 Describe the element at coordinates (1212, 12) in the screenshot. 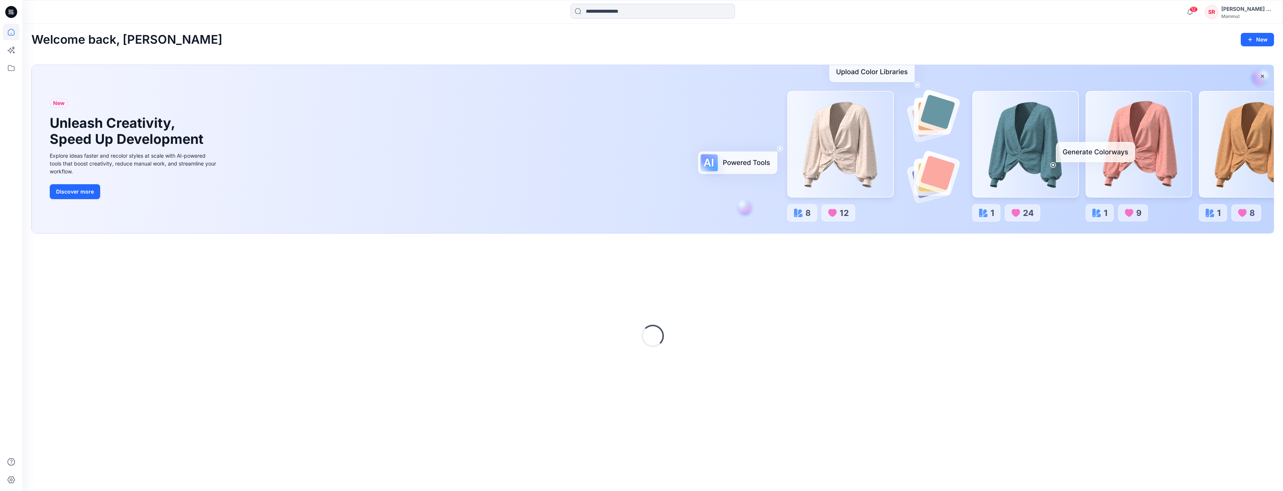

I see `div: SR` at that location.